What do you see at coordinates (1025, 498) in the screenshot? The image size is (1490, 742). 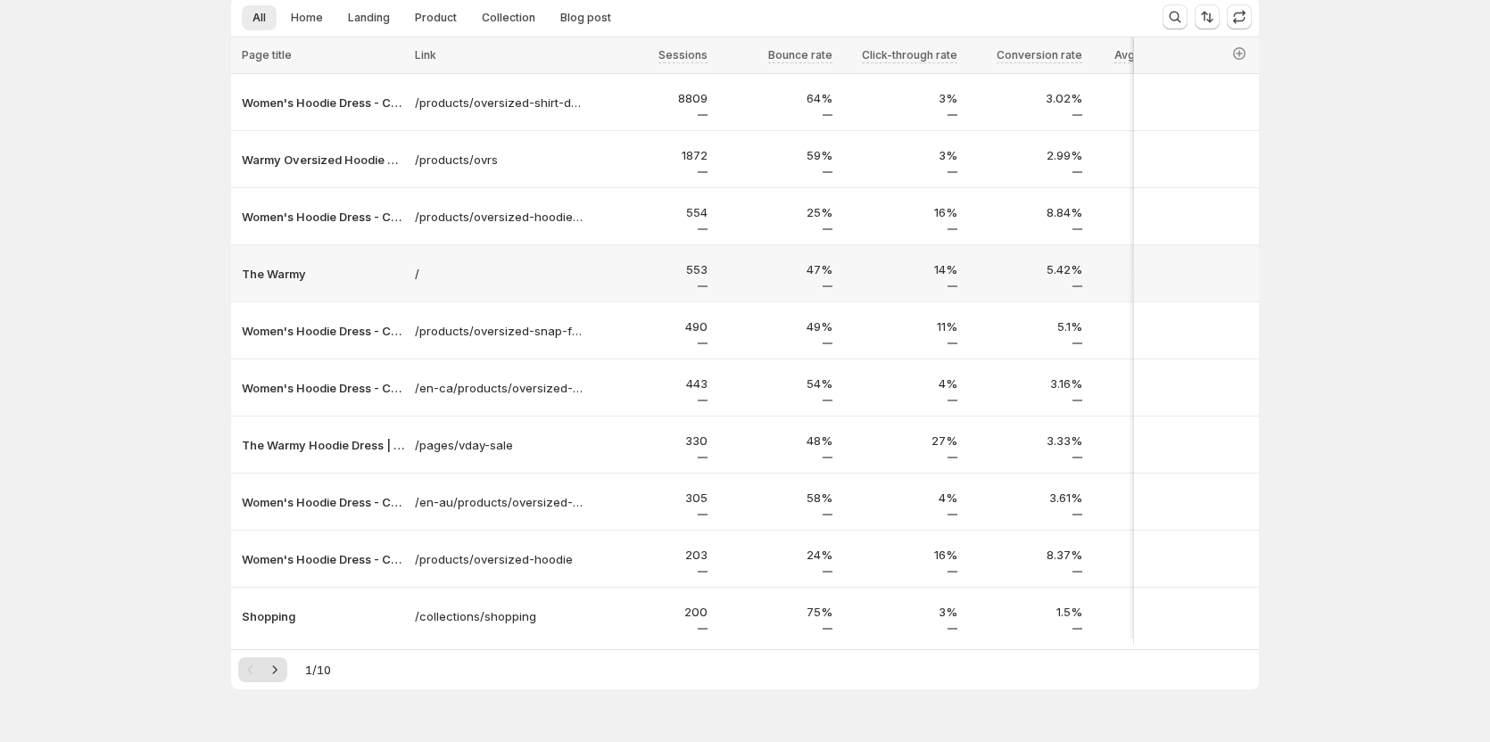 I see `p: 3.61%` at bounding box center [1025, 498].